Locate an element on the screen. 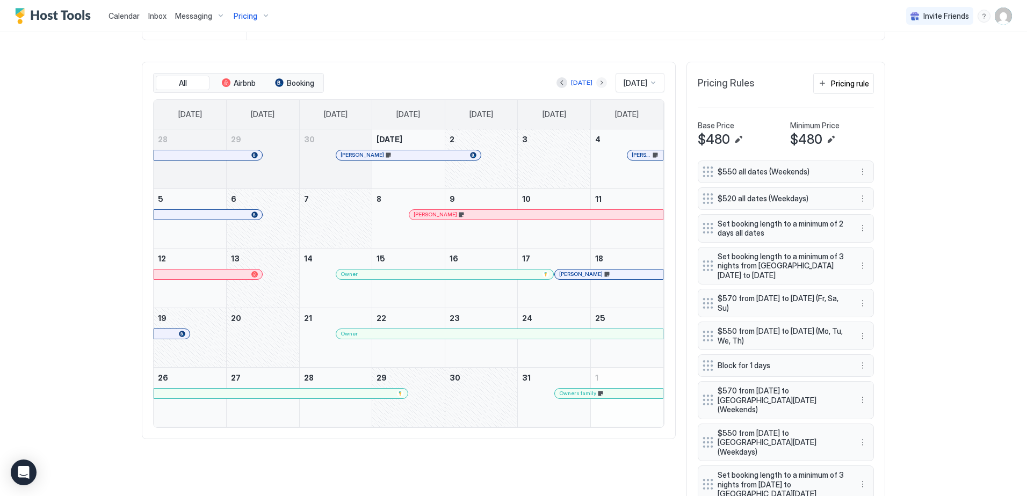 The image size is (1027, 496). td: October 11, 2025 is located at coordinates (627, 218).